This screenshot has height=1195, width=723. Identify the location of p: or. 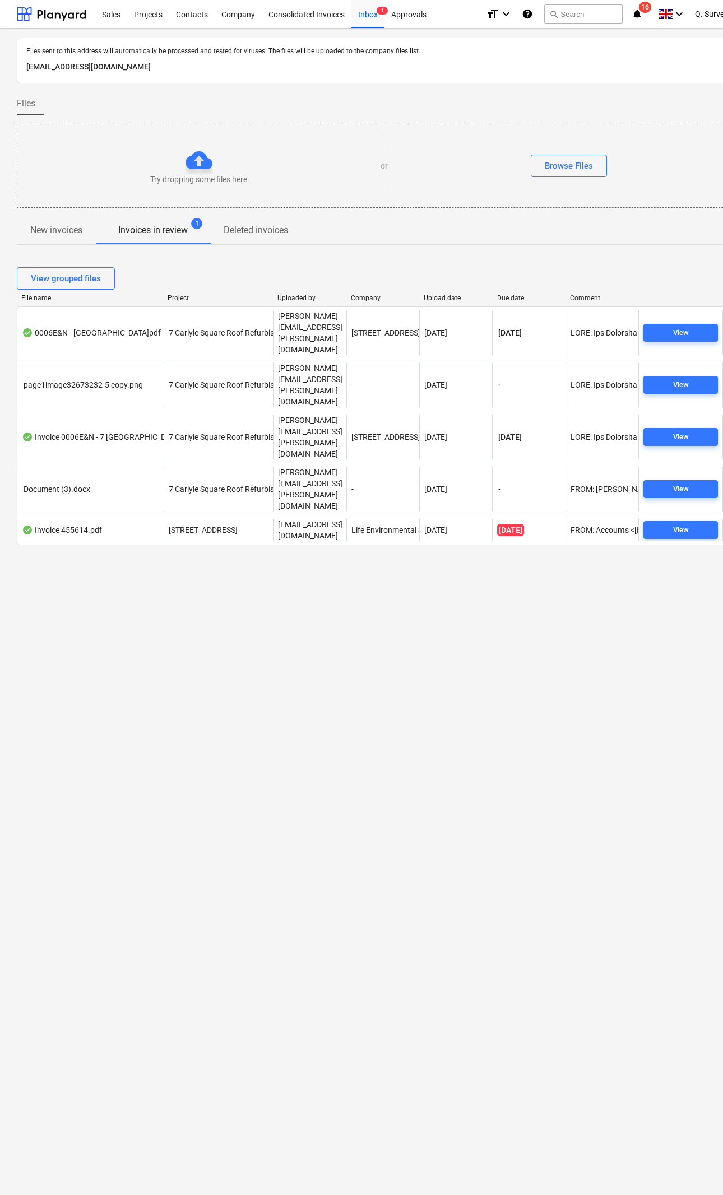
(384, 166).